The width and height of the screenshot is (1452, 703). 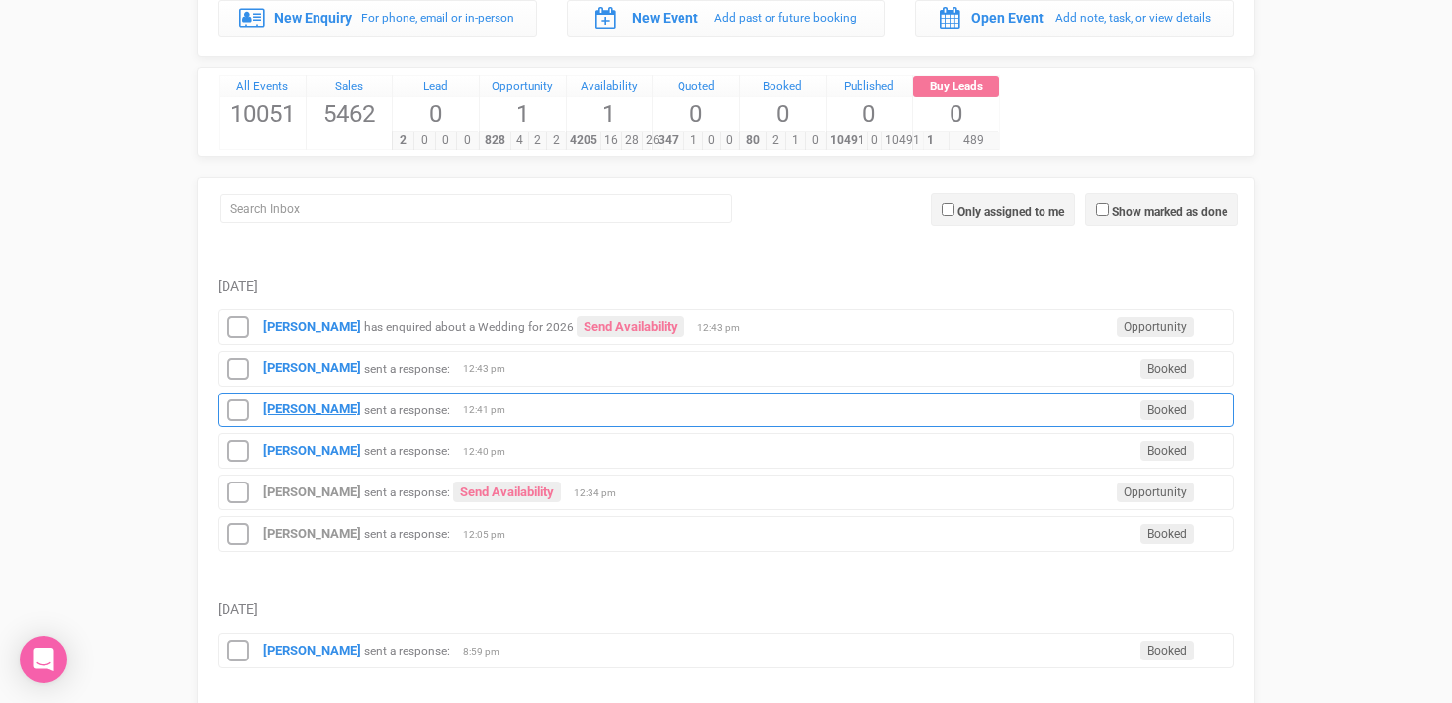 What do you see at coordinates (653, 140) in the screenshot?
I see `span: 26` at bounding box center [653, 140].